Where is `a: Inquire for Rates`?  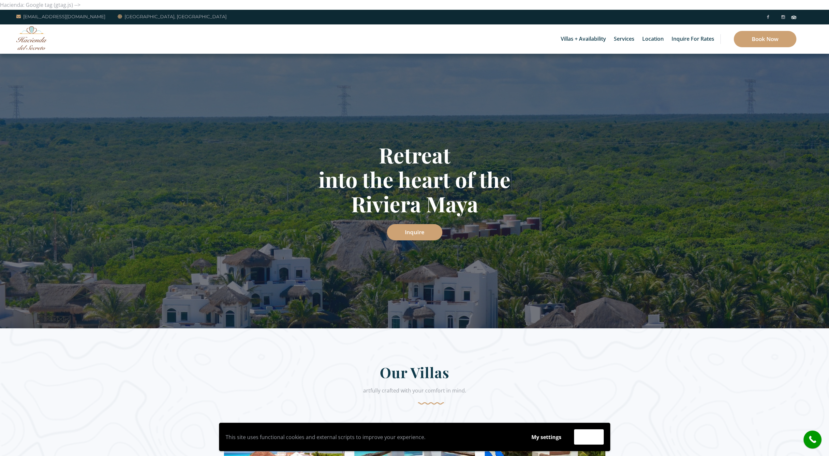
a: Inquire for Rates is located at coordinates (693, 39).